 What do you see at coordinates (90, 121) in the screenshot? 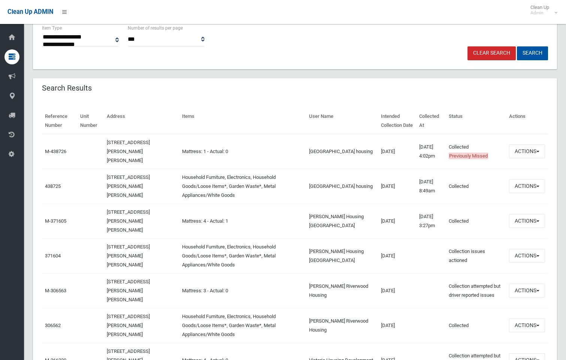
I see `th: Unit Number` at bounding box center [90, 121].